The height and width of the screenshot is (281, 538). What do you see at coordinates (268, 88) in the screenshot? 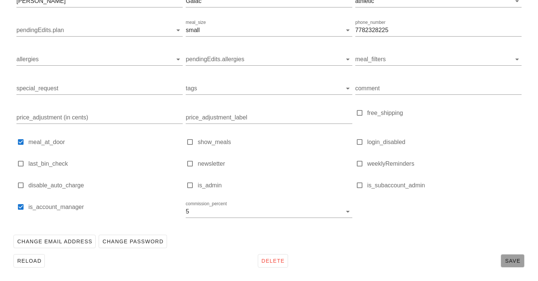
I see `div: tags` at bounding box center [268, 88].